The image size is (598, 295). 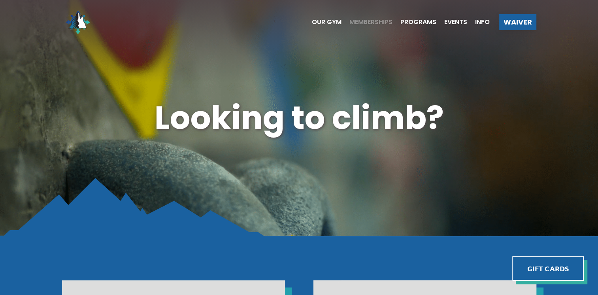 I want to click on span: Our Gym, so click(x=326, y=22).